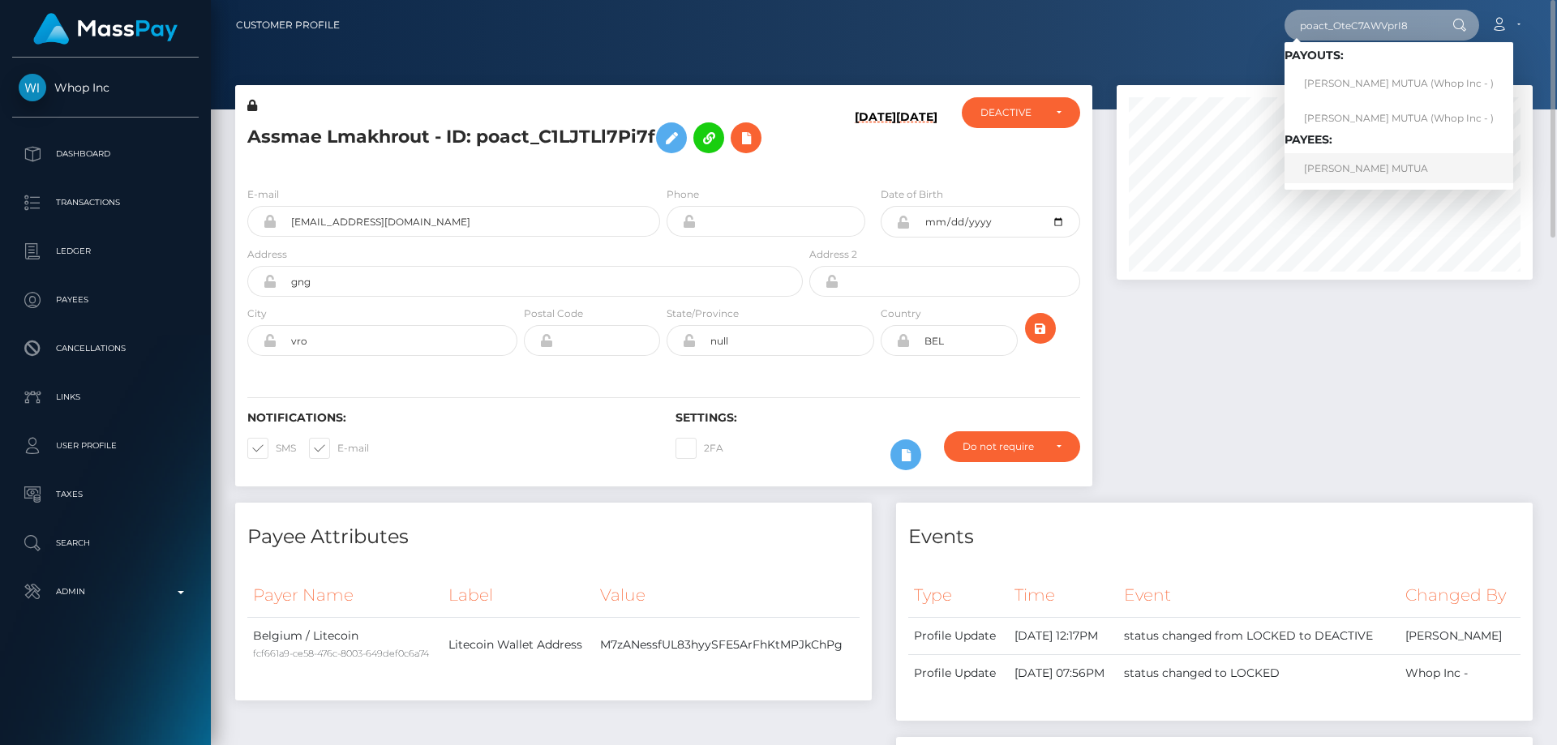  I want to click on p: Admin, so click(105, 592).